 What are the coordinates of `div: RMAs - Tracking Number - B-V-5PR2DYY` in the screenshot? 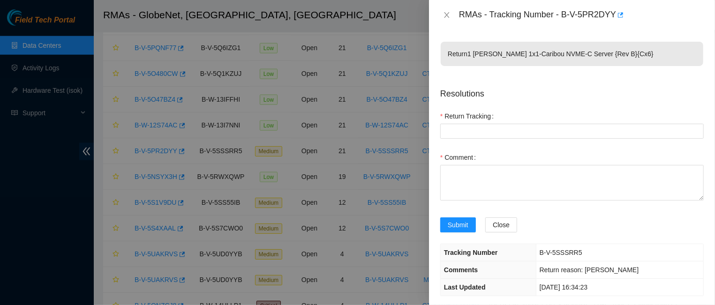 It's located at (581, 15).